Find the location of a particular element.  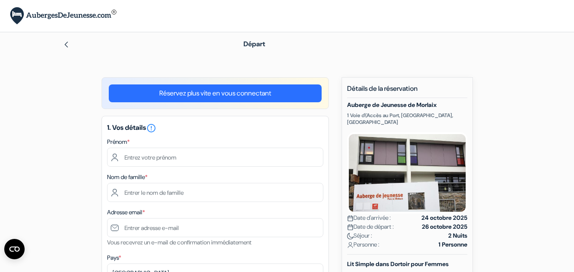

strong: 24 octobre 2025 is located at coordinates (445, 218).